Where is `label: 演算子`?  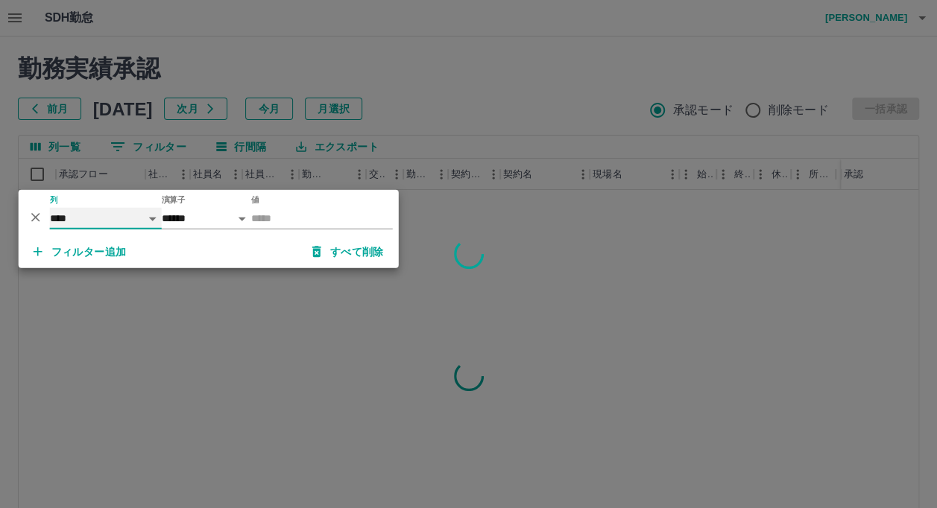 label: 演算子 is located at coordinates (174, 200).